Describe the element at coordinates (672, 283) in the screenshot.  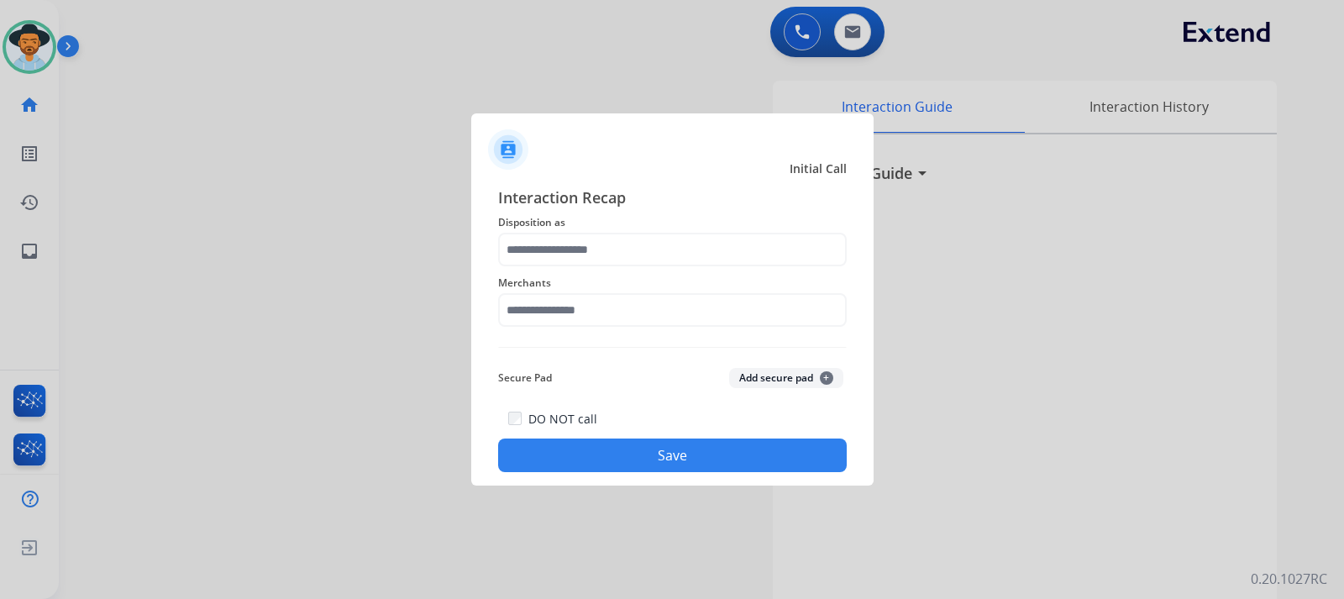
I see `span: Merchants` at that location.